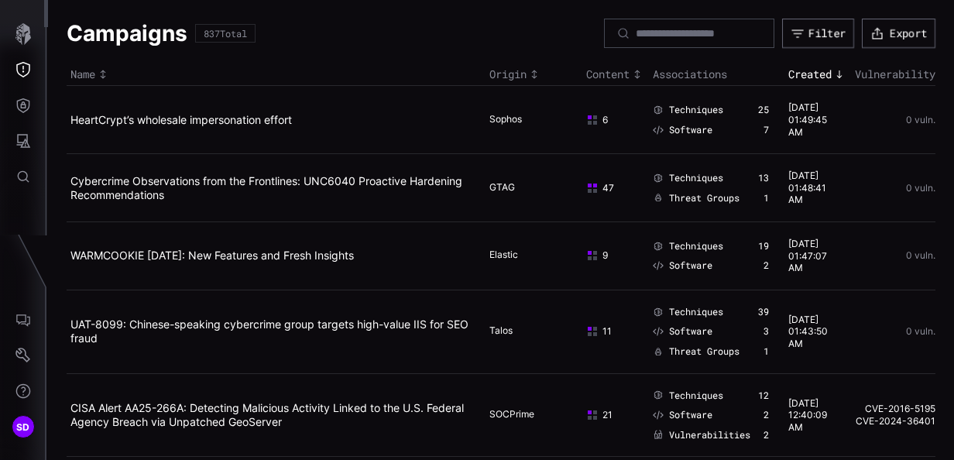 This screenshot has width=954, height=460. I want to click on div: 6, so click(609, 120).